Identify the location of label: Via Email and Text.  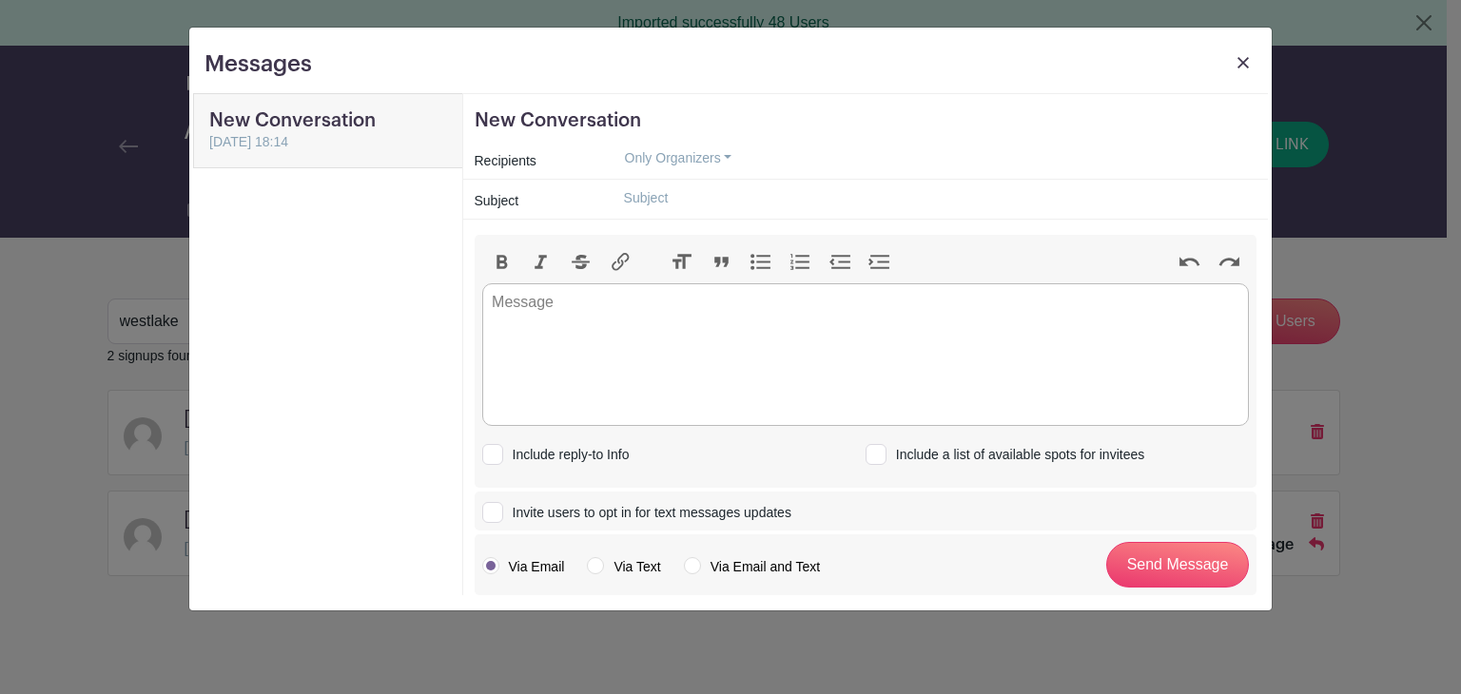
(751, 567).